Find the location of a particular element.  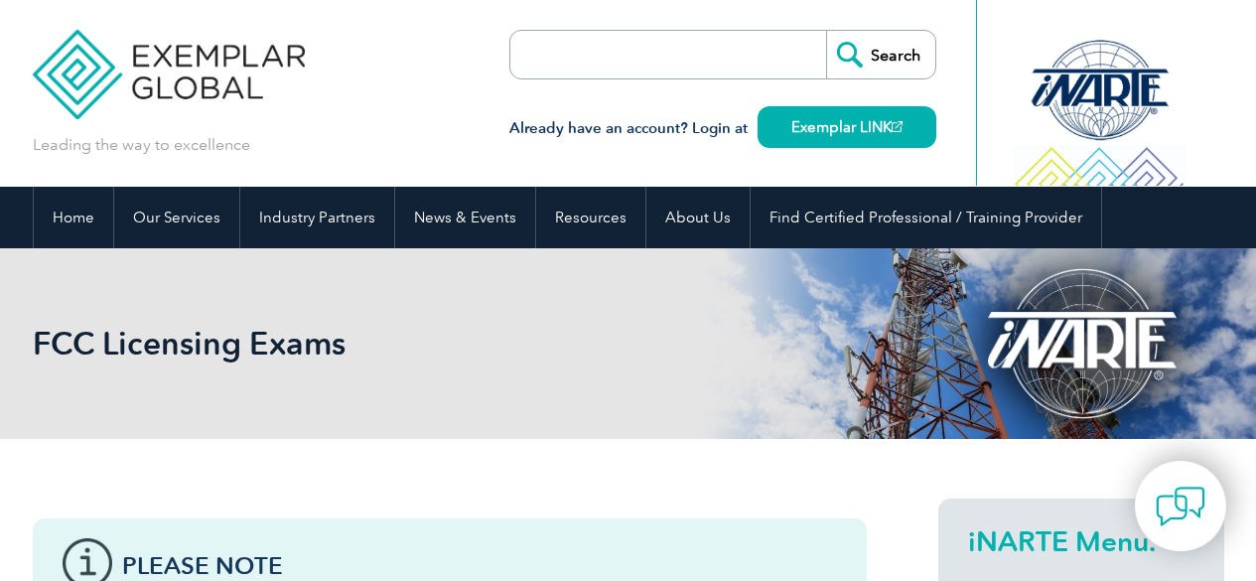

a: Home is located at coordinates (73, 217).